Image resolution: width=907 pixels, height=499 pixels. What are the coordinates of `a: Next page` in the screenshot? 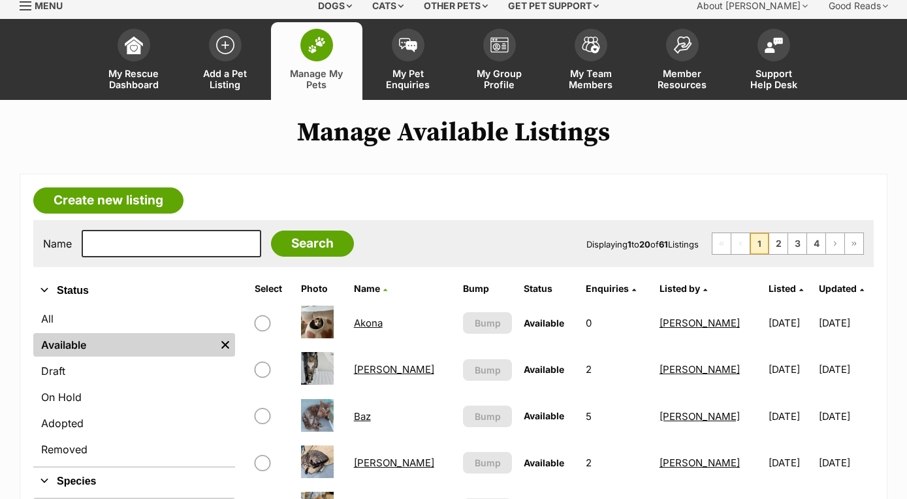 It's located at (835, 244).